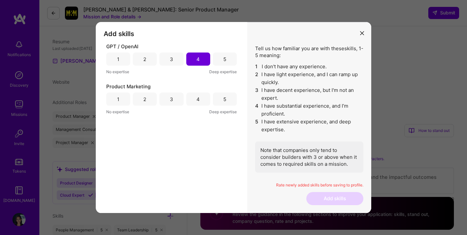 This screenshot has height=235, width=467. I want to click on div: modal, so click(233, 117).